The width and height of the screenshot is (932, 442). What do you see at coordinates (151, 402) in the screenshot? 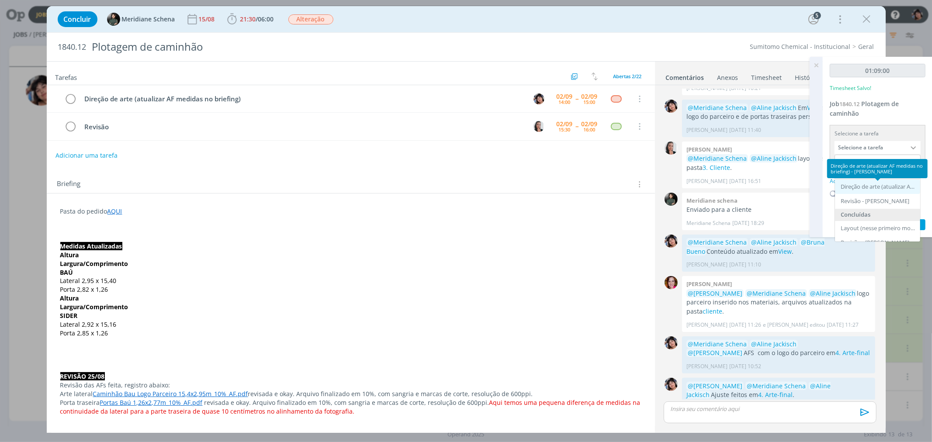
I see `a: Portas Baú 1,26x2,77m_10%_AF.pdf` at bounding box center [151, 402].